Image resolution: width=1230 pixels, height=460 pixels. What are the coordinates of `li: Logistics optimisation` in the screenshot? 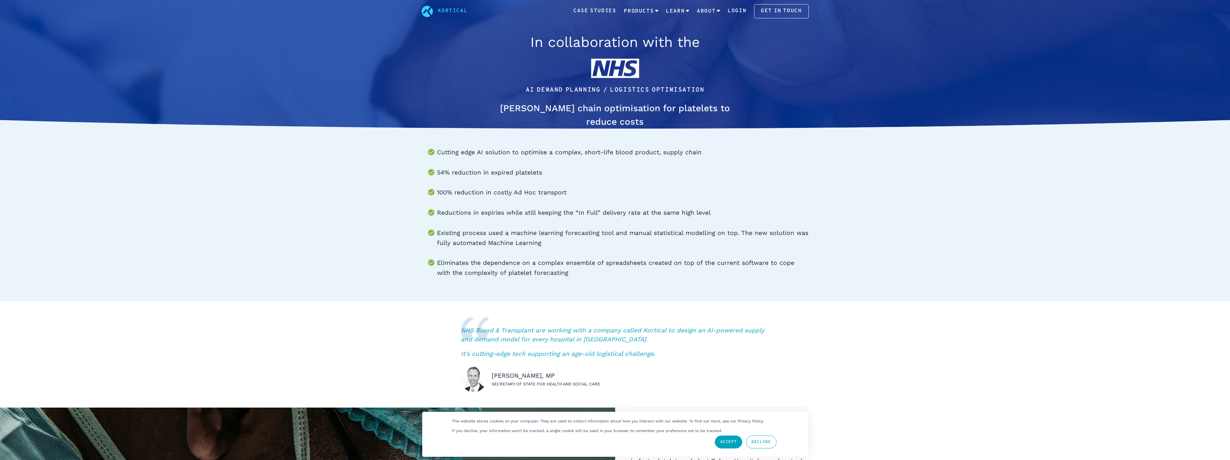 It's located at (657, 90).